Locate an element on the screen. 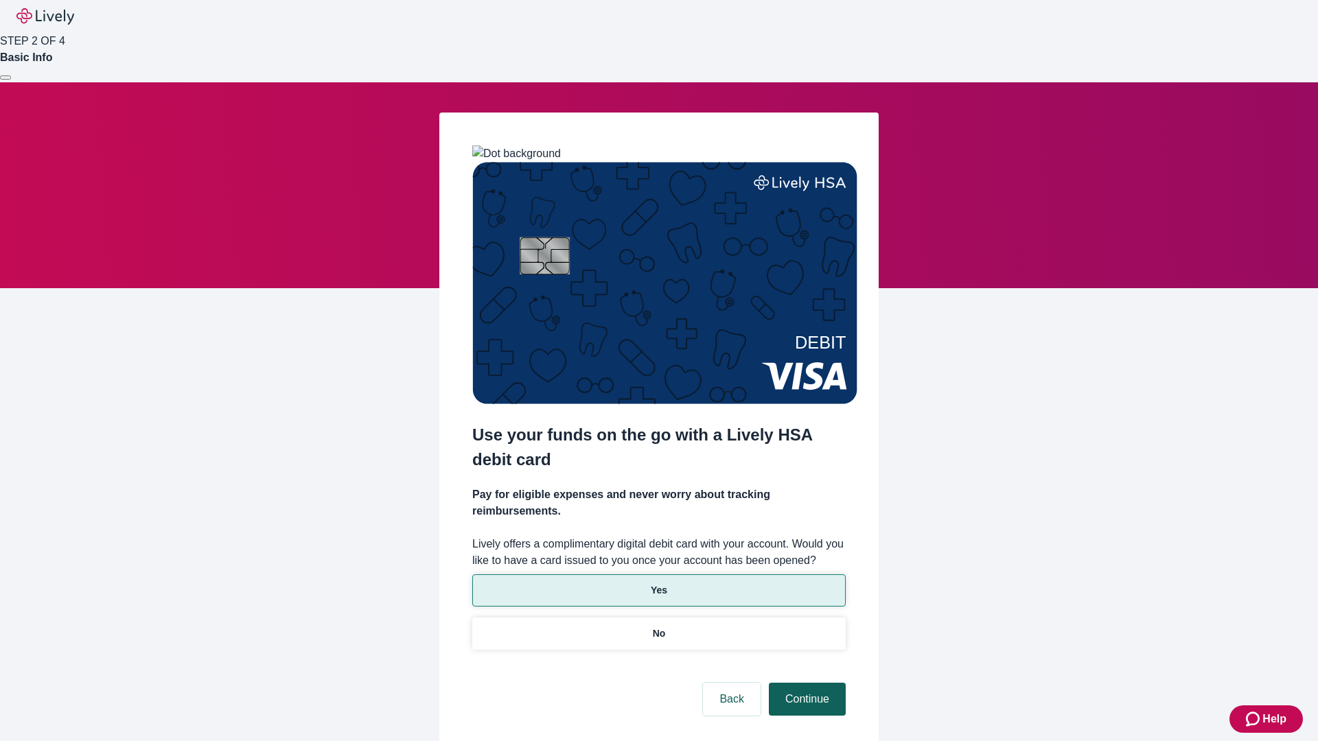  img: Lively is located at coordinates (45, 16).